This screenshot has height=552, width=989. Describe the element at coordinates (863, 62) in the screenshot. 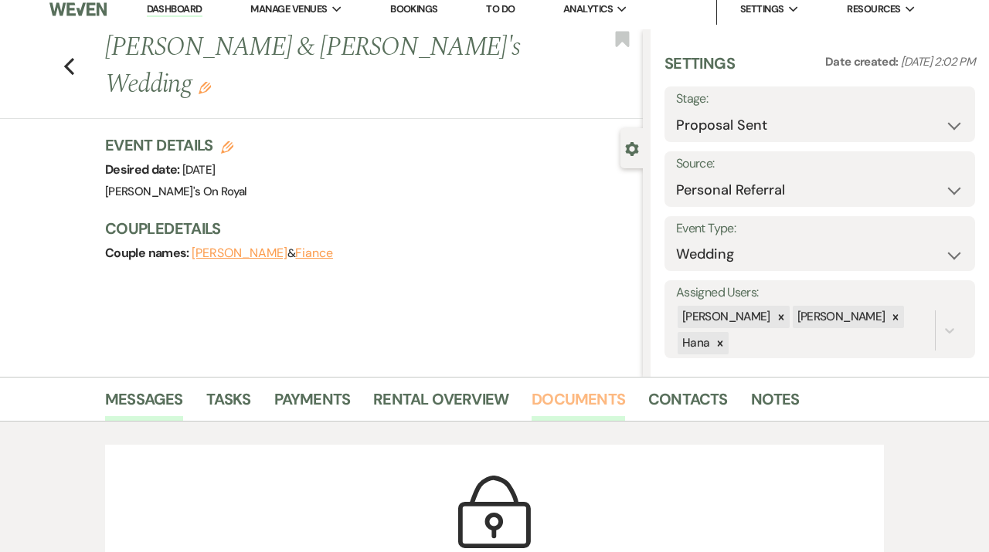

I see `span: Date created:` at that location.